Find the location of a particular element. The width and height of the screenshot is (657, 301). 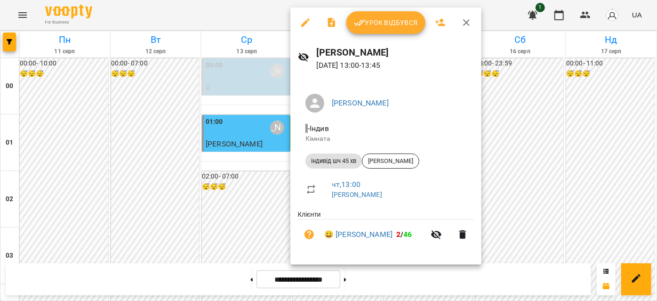

p: Кімната is located at coordinates (386, 139).